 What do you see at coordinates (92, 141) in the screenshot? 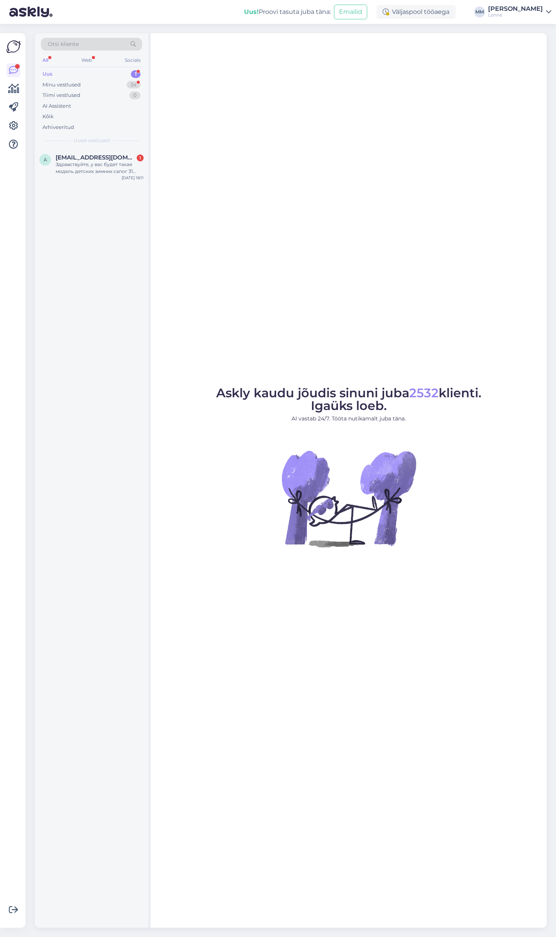
I see `span: Uued vestlused` at bounding box center [92, 141].